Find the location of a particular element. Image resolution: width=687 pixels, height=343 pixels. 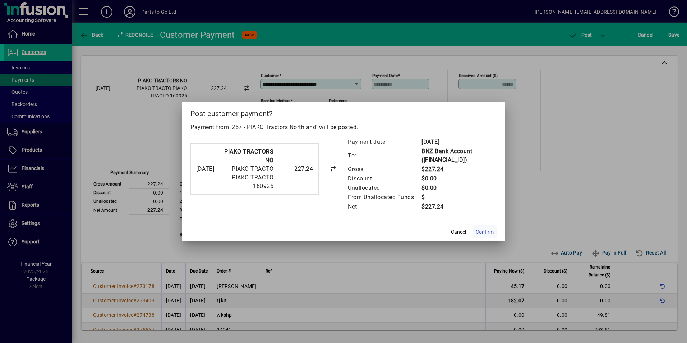

h2: Post customer payment? is located at coordinates (343, 112).